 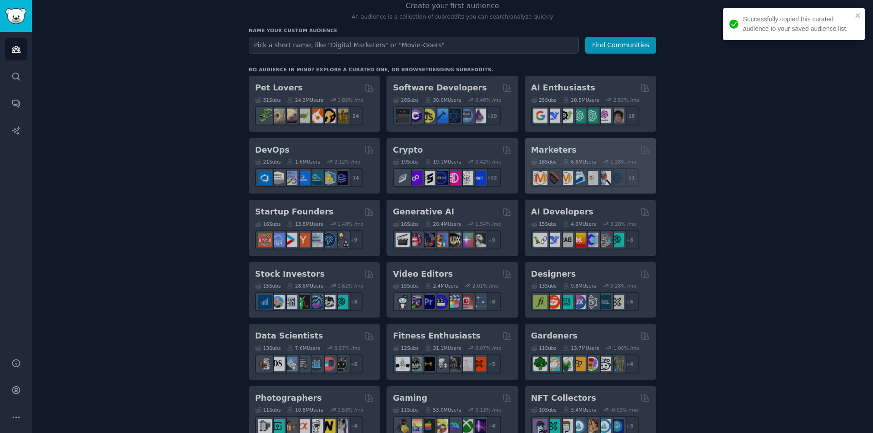 I want to click on img: GummySearch logo, so click(x=16, y=16).